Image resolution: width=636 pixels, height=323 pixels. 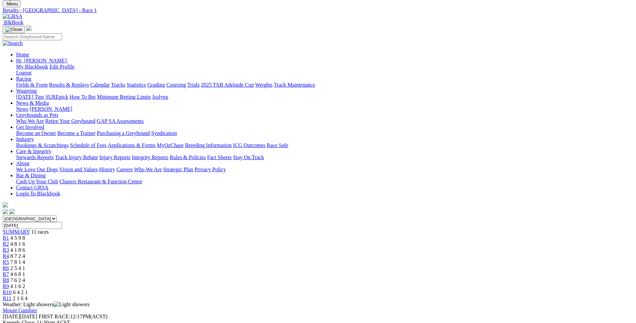 I want to click on img: logo-grsa-white.png, so click(x=29, y=28).